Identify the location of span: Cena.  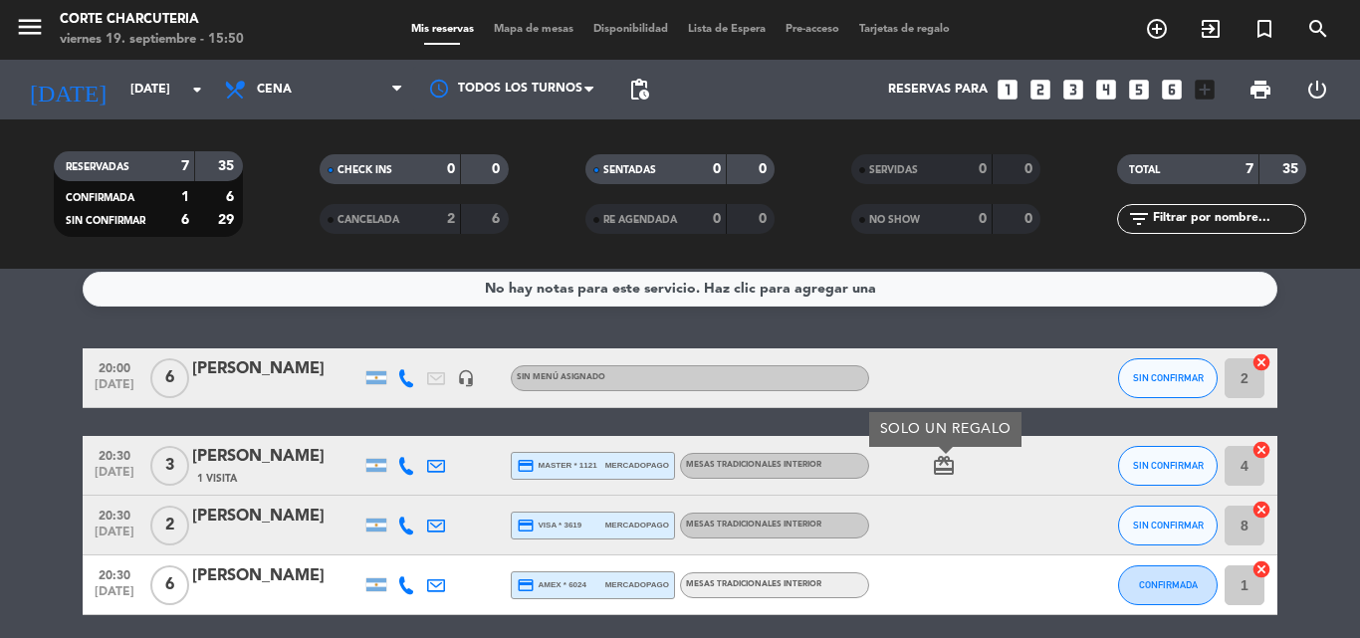
(274, 90).